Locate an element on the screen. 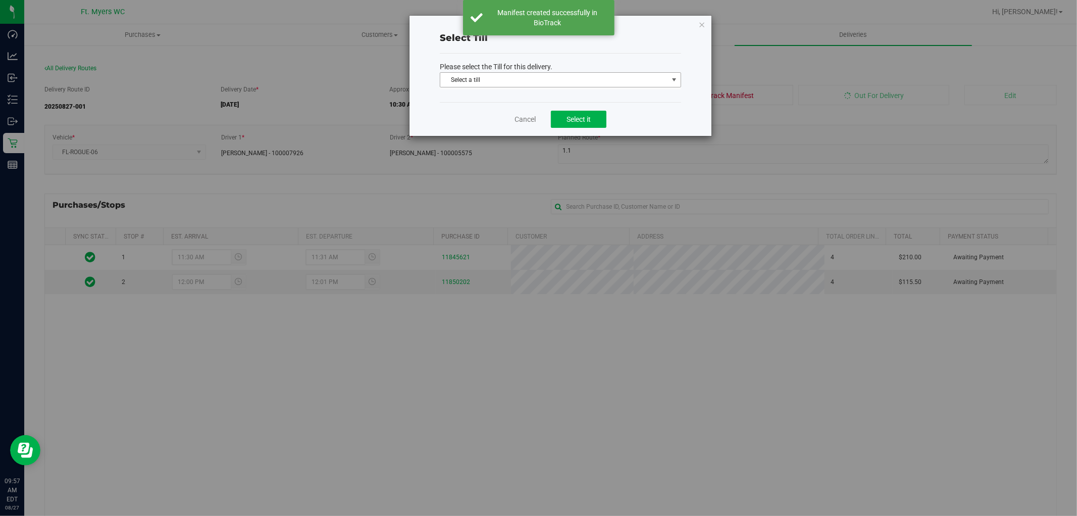  span: select is located at coordinates (674, 80).